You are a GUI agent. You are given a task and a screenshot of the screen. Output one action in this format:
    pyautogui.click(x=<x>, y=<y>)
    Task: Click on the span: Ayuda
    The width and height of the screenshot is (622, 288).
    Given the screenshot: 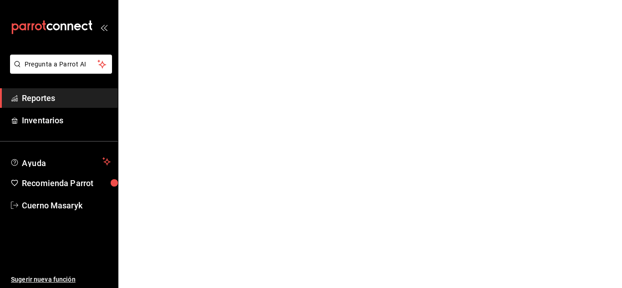 What is the action you would take?
    pyautogui.click(x=60, y=162)
    